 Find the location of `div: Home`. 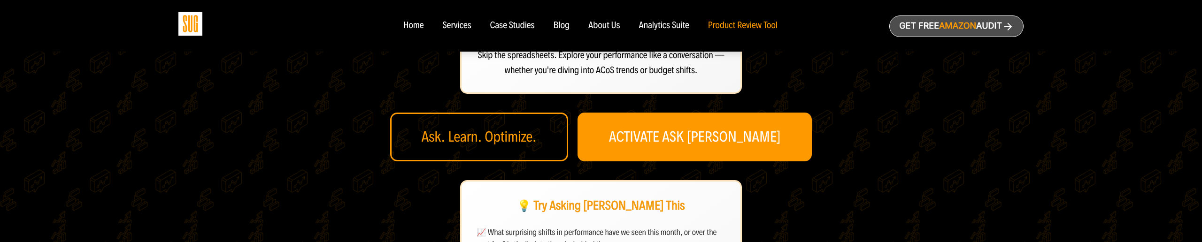

div: Home is located at coordinates (413, 26).